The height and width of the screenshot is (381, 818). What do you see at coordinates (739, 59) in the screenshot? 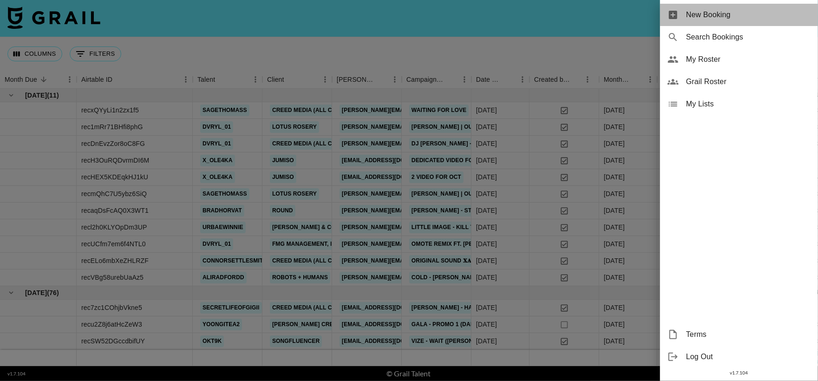
I see `div: My Roster` at bounding box center [739, 59].